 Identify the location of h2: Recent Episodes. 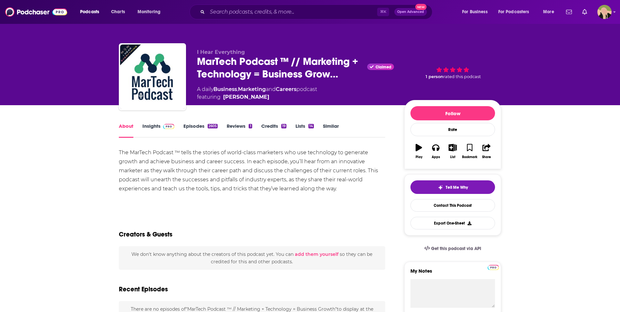
(143, 289).